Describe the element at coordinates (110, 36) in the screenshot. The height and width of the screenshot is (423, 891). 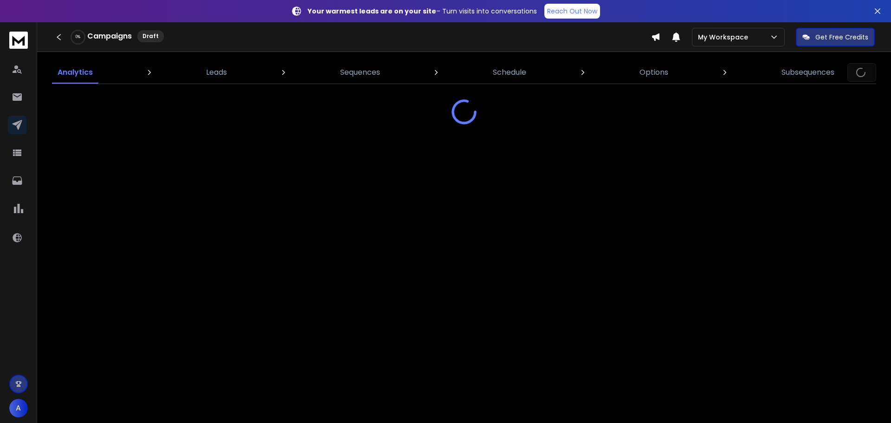
I see `h1: Campaigns` at that location.